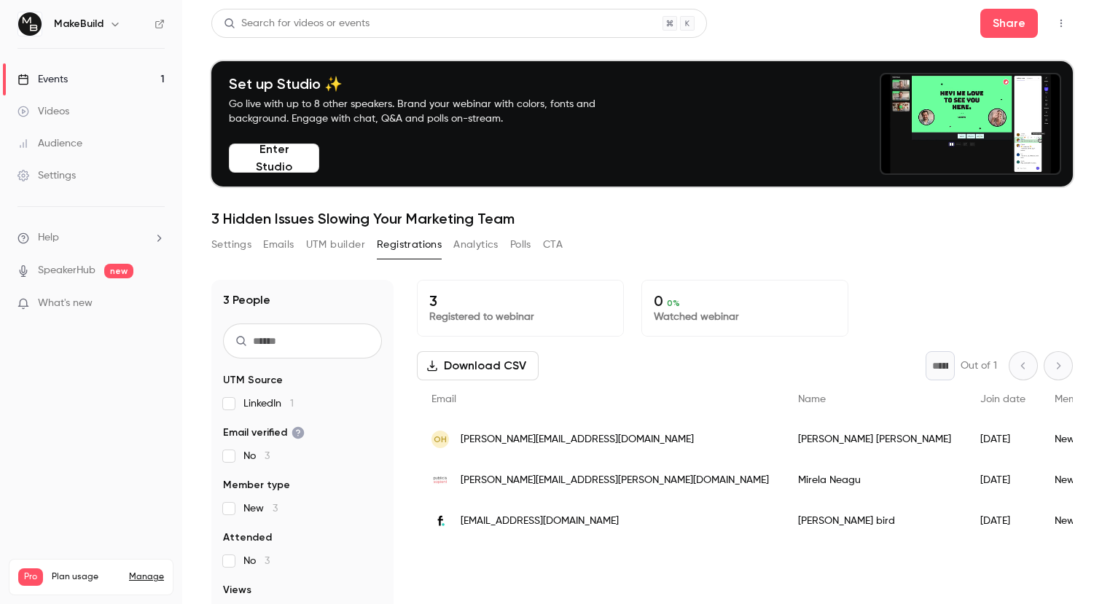 The width and height of the screenshot is (1102, 604). Describe the element at coordinates (79, 24) in the screenshot. I see `h6: MakeBuild` at that location.